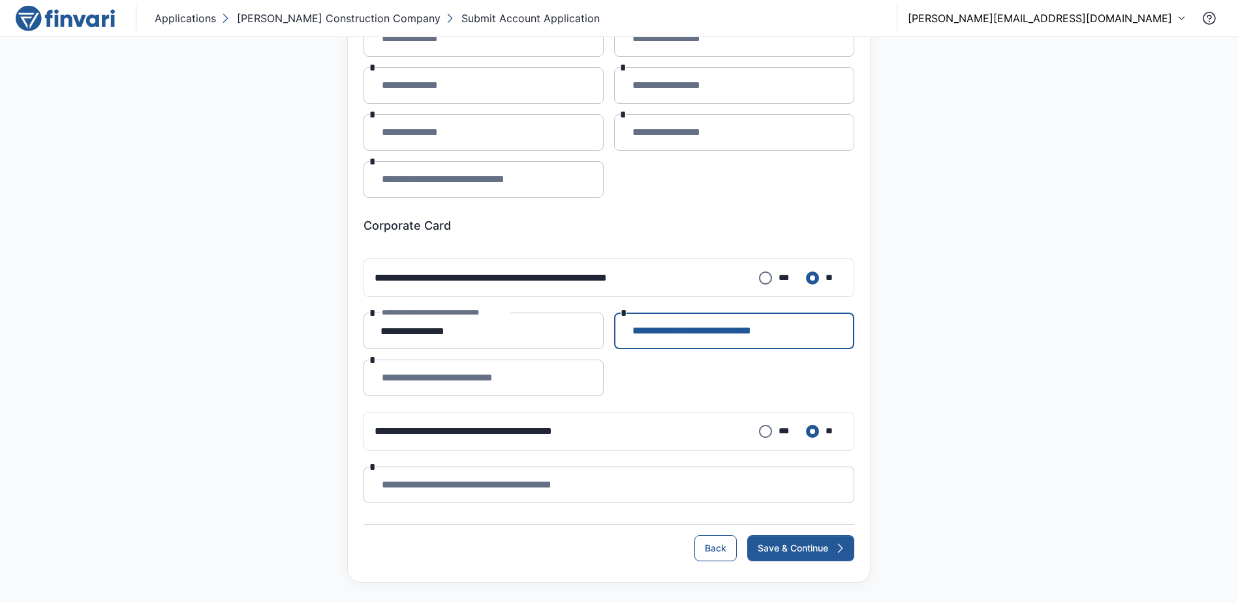 The height and width of the screenshot is (603, 1238). What do you see at coordinates (715, 548) in the screenshot?
I see `button: Back` at bounding box center [715, 548].